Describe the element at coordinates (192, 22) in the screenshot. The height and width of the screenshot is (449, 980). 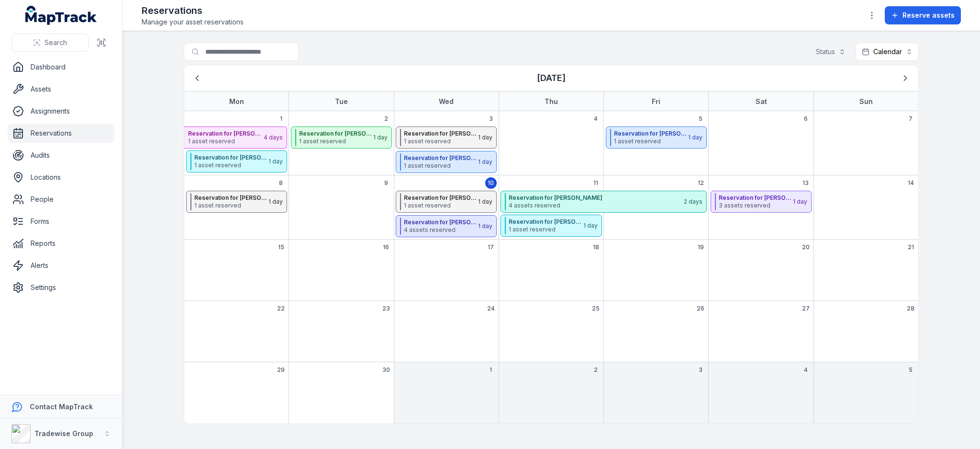
I see `span: Manage your asset reservations` at that location.